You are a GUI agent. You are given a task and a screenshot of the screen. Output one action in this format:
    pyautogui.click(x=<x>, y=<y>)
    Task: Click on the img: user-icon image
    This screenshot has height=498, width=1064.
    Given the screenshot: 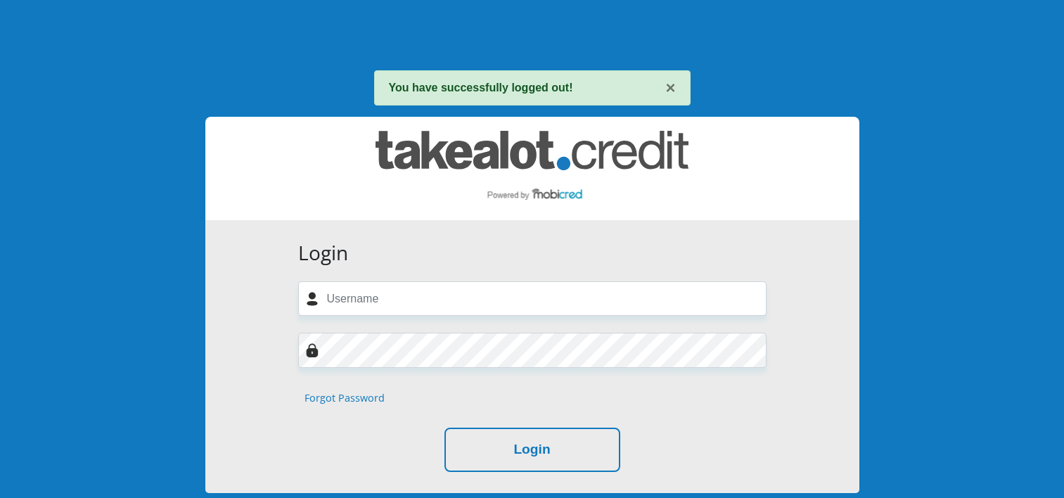 What is the action you would take?
    pyautogui.click(x=312, y=299)
    